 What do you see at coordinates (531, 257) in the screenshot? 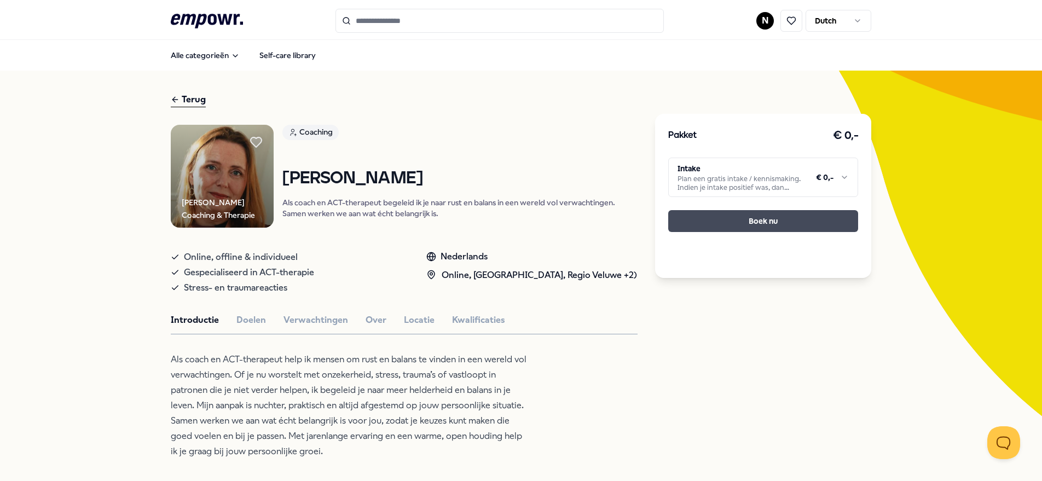
I see `div: Nederlands` at bounding box center [531, 257].